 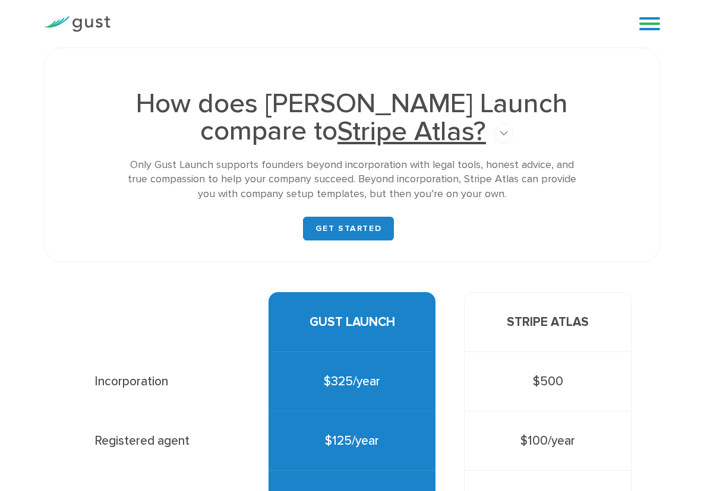 I want to click on div: Incorporation, so click(x=156, y=382).